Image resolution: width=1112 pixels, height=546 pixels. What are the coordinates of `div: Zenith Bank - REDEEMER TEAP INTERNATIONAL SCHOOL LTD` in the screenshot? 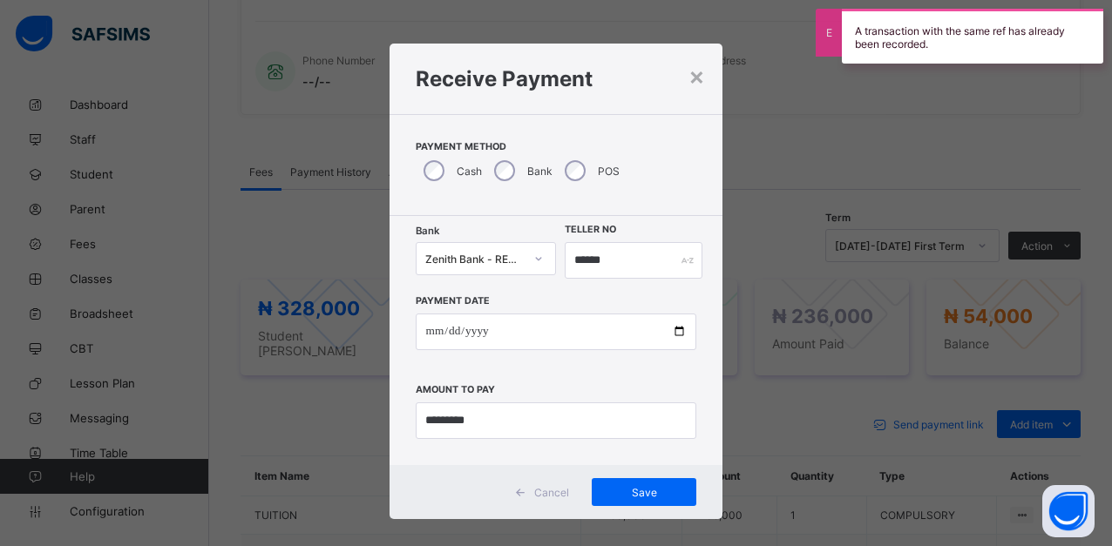 It's located at (474, 259).